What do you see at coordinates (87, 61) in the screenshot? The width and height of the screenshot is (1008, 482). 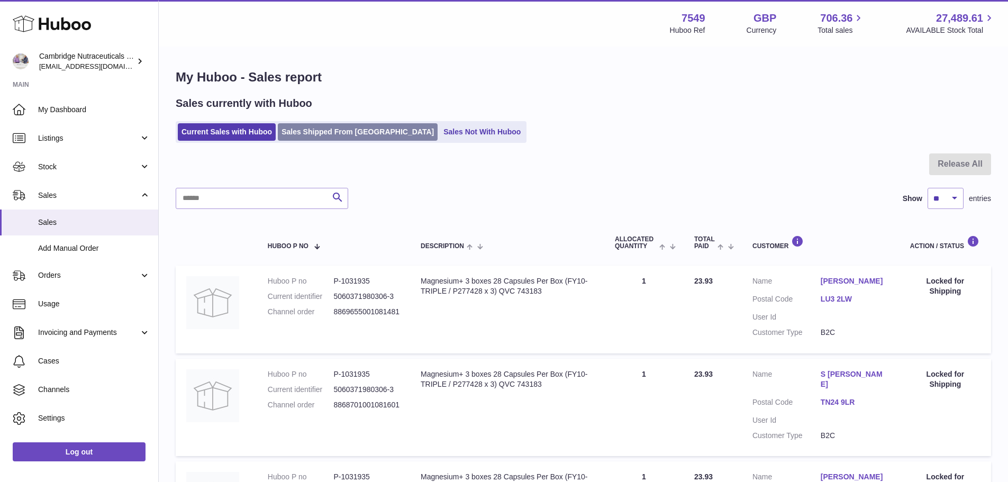 I see `div: Cambridge Nutraceuticals Ltd` at bounding box center [87, 61].